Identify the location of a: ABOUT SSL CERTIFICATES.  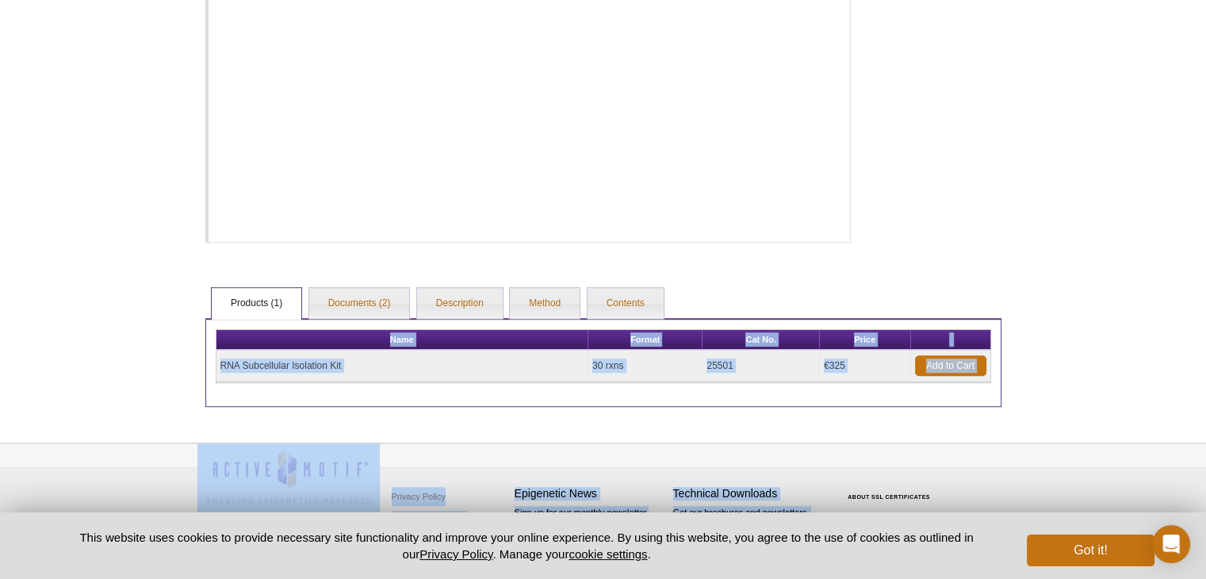
(888, 496).